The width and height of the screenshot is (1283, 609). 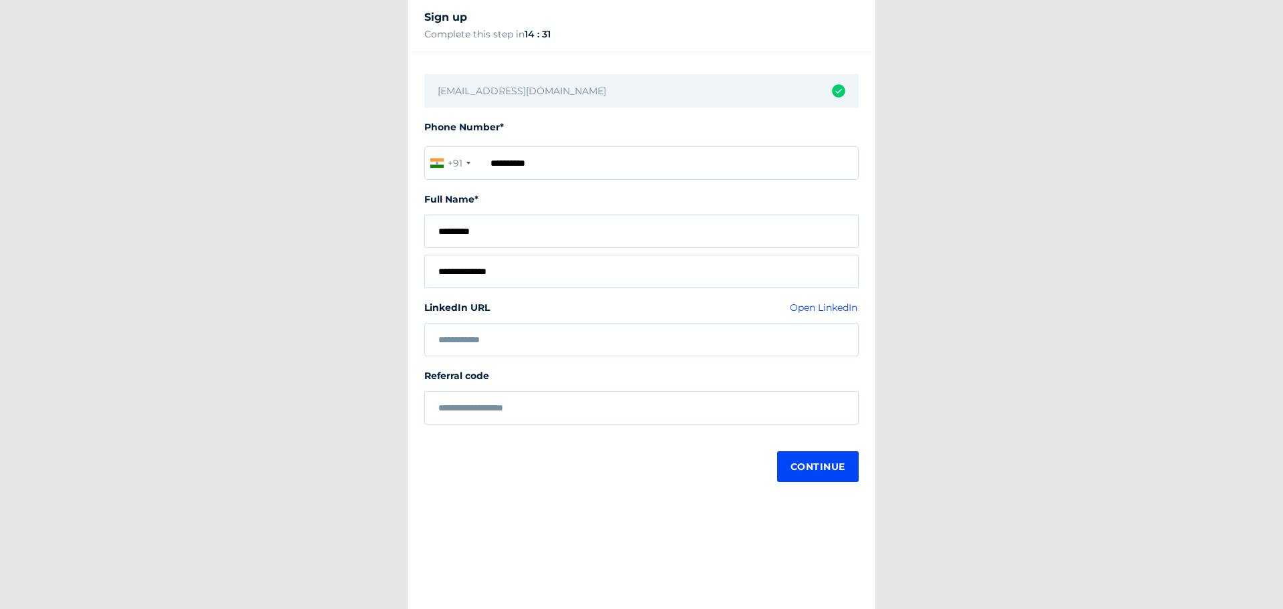 I want to click on div: +91, so click(x=455, y=163).